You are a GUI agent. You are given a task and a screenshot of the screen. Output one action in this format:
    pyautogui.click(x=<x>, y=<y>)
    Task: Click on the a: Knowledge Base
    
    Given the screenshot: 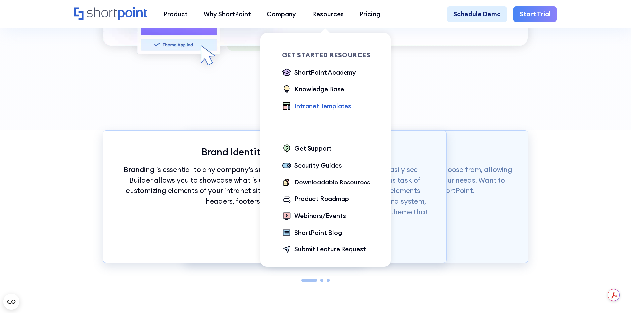 What is the action you would take?
    pyautogui.click(x=313, y=90)
    